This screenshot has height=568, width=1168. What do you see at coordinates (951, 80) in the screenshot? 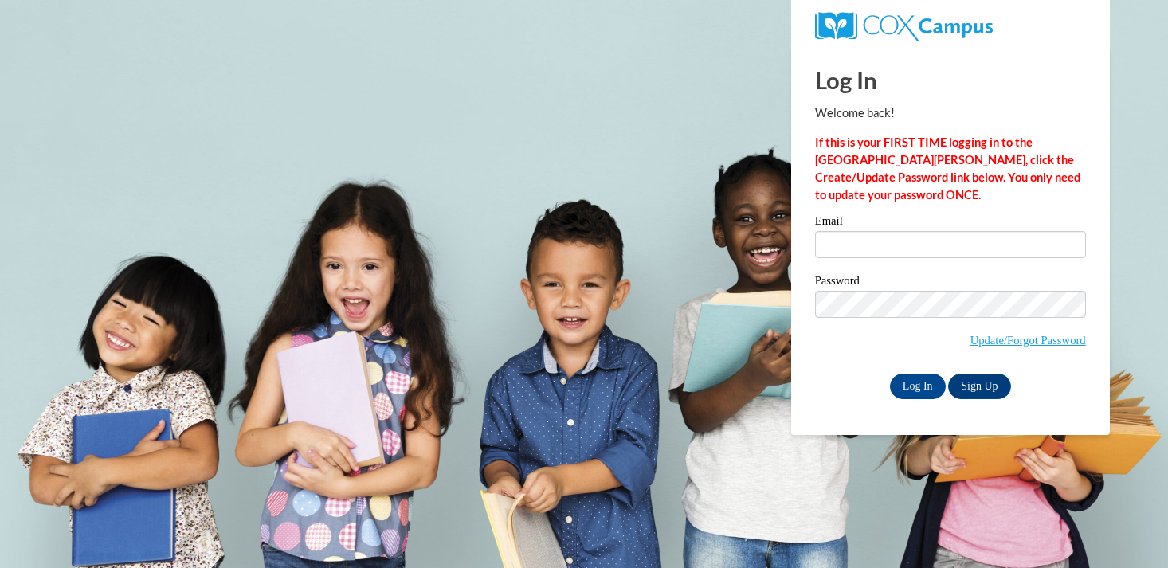
I see `h1: Log In` at bounding box center [951, 80].